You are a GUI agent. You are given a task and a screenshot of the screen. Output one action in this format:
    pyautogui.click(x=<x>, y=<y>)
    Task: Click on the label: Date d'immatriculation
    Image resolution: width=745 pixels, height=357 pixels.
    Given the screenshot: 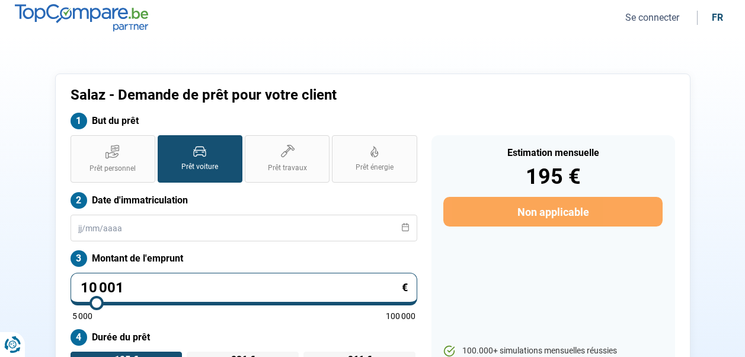 What is the action you would take?
    pyautogui.click(x=244, y=200)
    